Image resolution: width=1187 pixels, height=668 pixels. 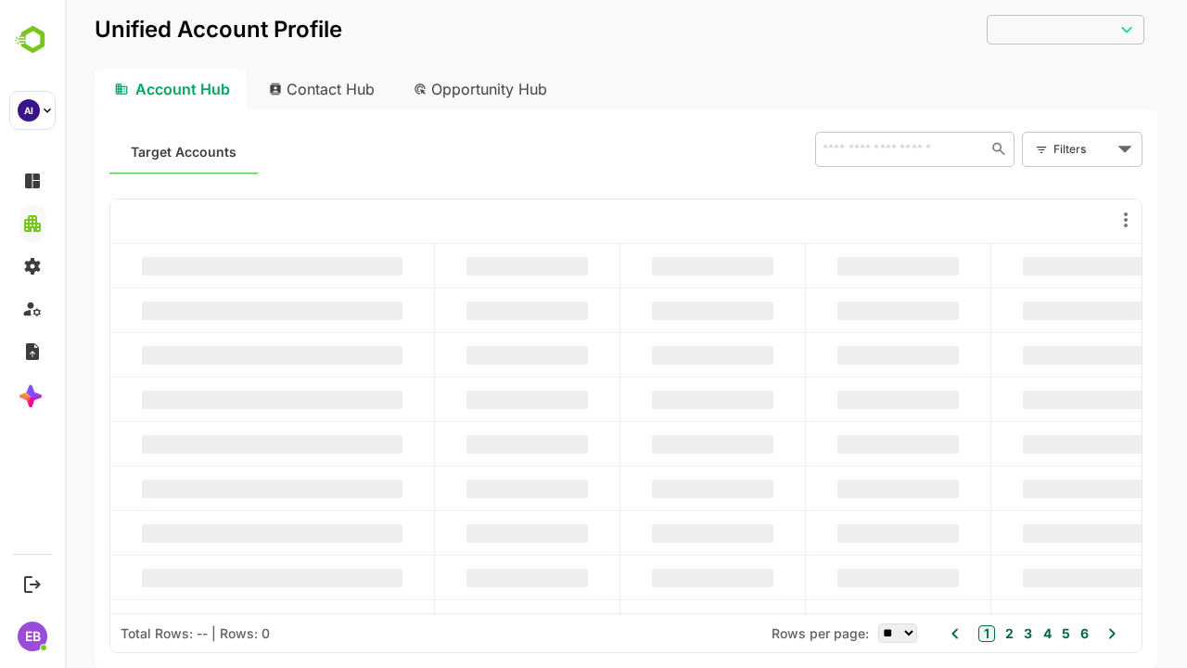 I want to click on button: 1, so click(x=922, y=633).